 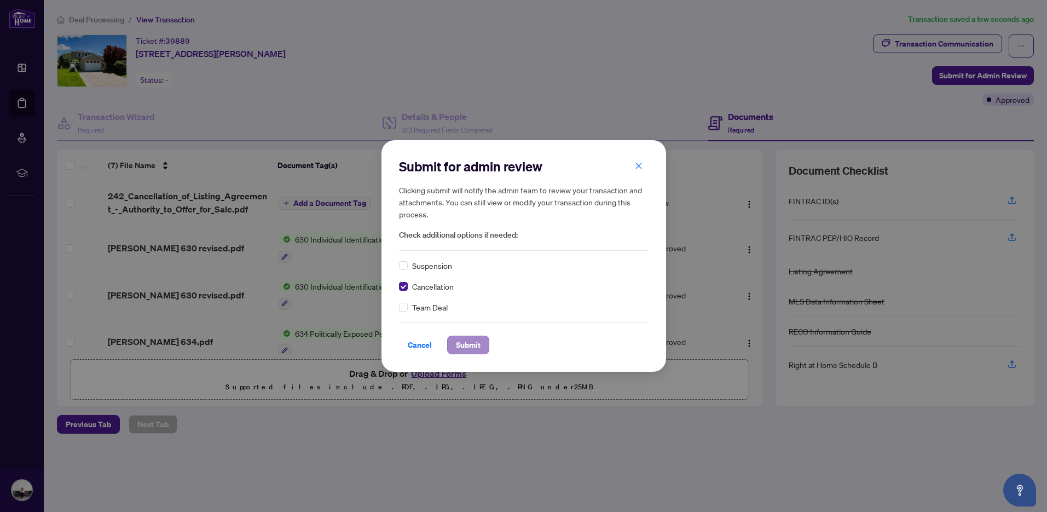 What do you see at coordinates (468, 345) in the screenshot?
I see `span: Submit` at bounding box center [468, 345].